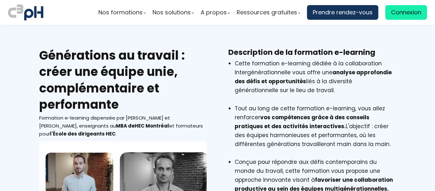 This screenshot has width=435, height=191. I want to click on h2: Générations au travail : créer une équipe unie, complémentaire et performante, so click(123, 80).